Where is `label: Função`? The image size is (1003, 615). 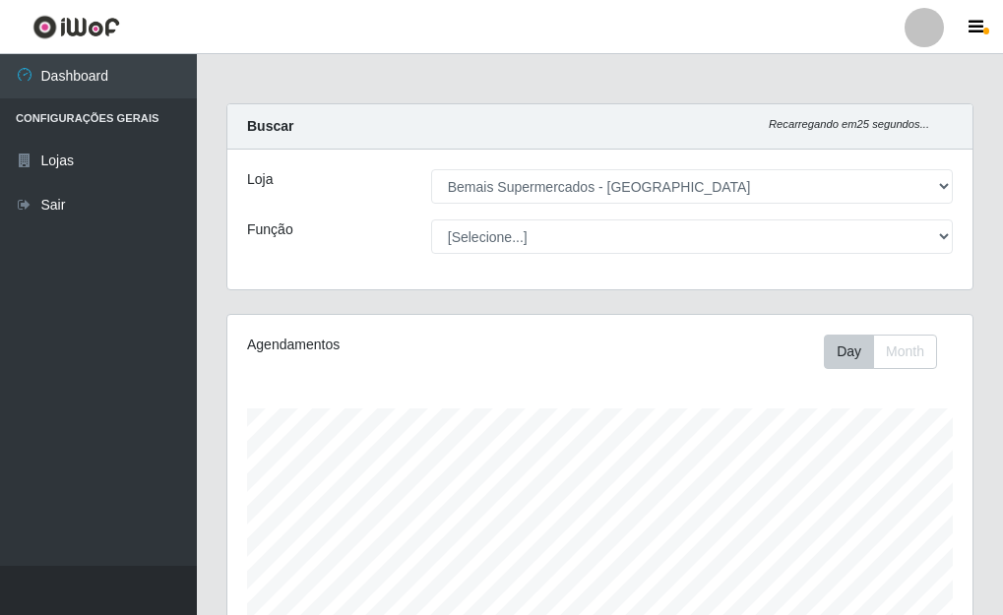 label: Função is located at coordinates (270, 229).